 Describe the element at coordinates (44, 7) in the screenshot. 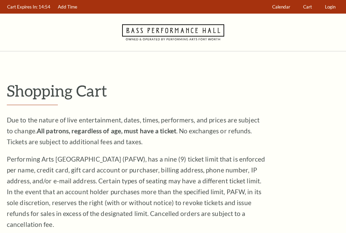

I see `span: 14:54` at that location.